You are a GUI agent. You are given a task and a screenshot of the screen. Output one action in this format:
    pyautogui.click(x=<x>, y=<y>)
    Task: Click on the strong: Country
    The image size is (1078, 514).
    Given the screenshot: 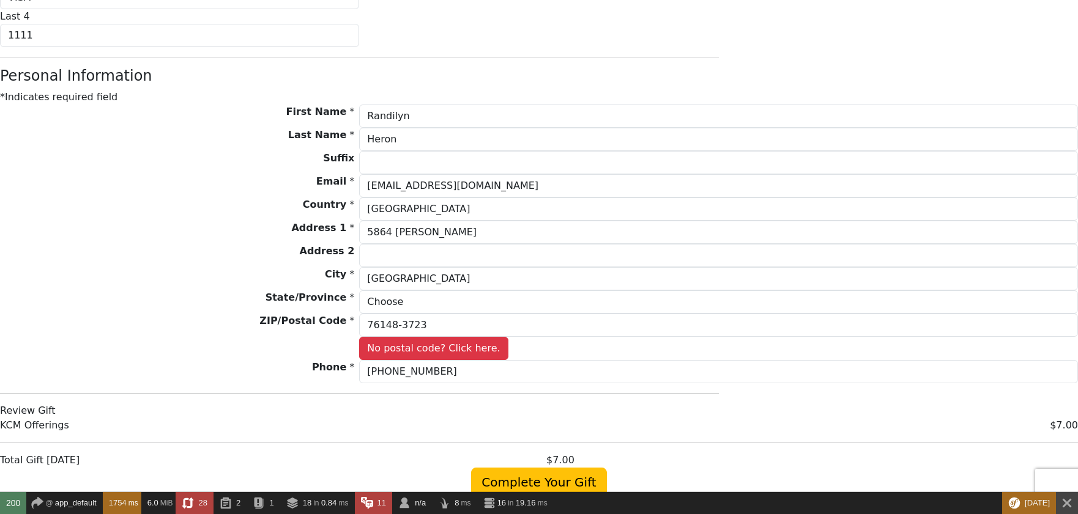 What is the action you would take?
    pyautogui.click(x=324, y=204)
    